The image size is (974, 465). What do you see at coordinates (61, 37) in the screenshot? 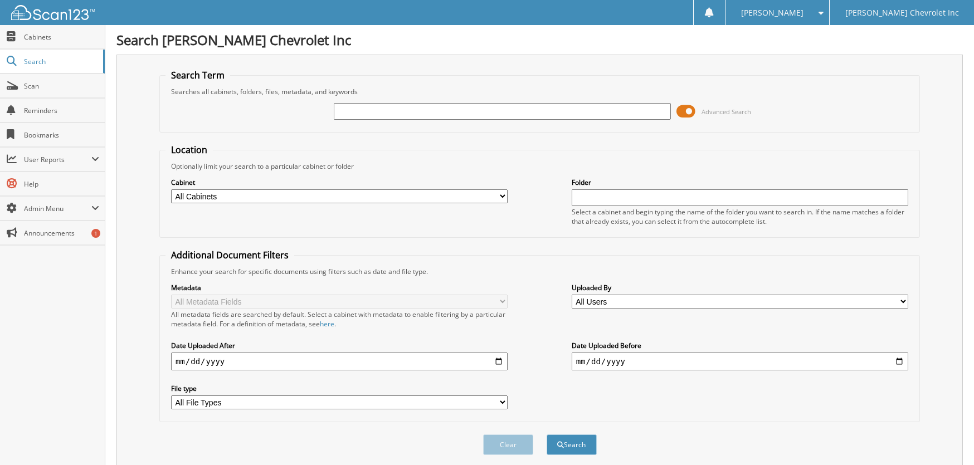
I see `span: Cabinets` at bounding box center [61, 37].